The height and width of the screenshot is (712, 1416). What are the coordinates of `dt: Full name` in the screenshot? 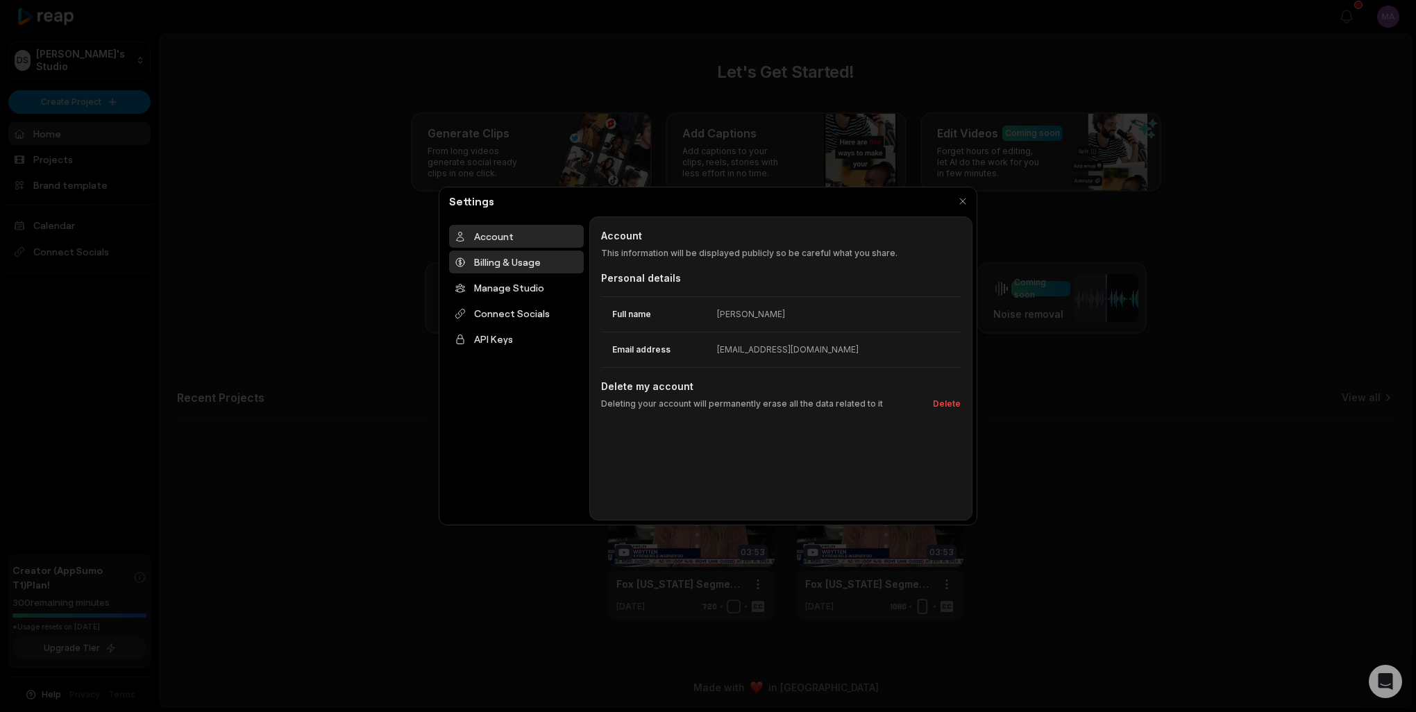 It's located at (659, 314).